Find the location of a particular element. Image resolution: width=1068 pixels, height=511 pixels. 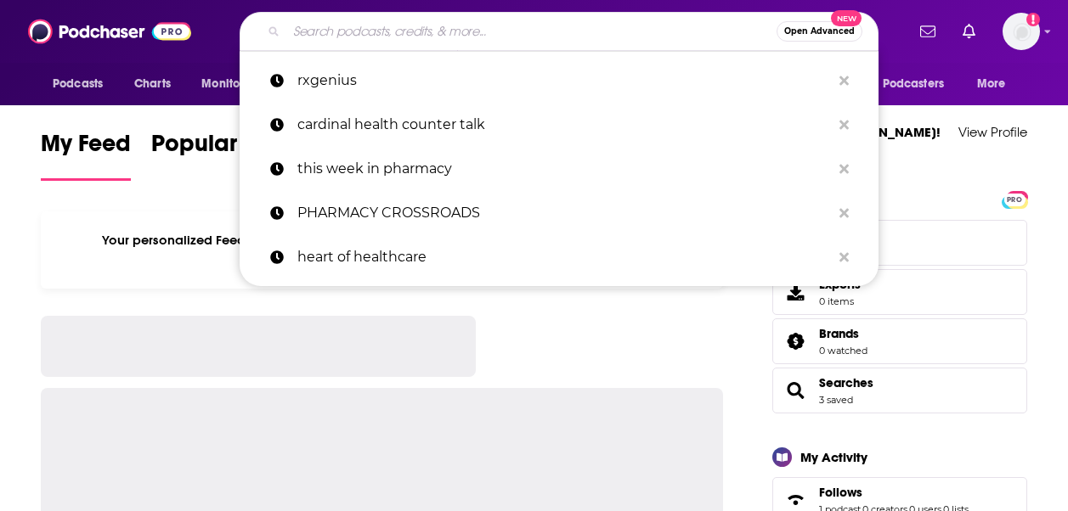

img: User Profile is located at coordinates (1021, 31).